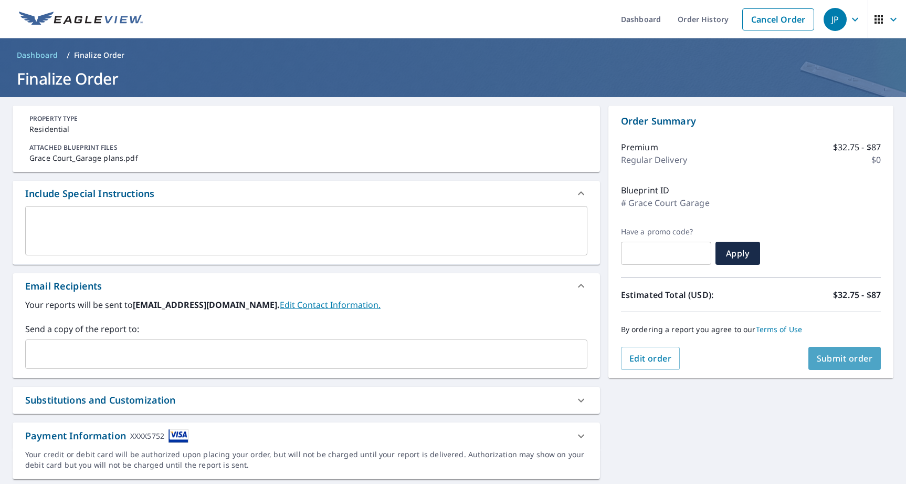 This screenshot has width=906, height=484. I want to click on div: JP, so click(835, 19).